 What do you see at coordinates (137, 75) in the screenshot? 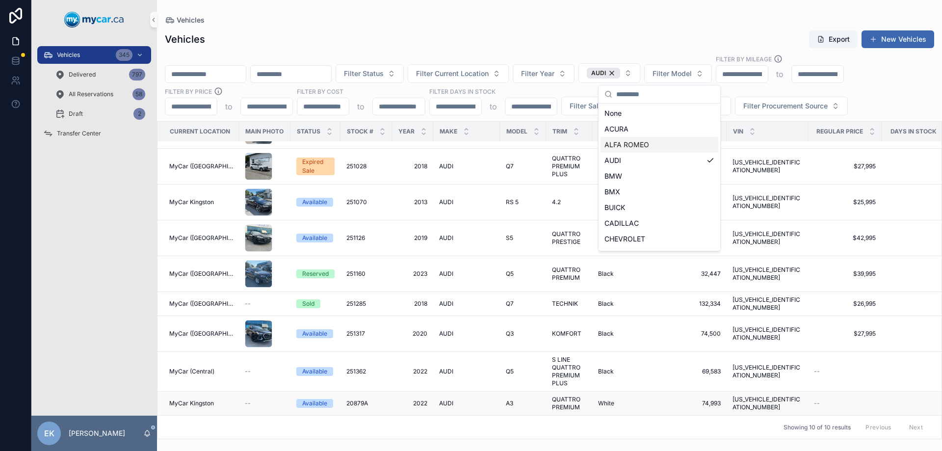
I see `div: 797` at bounding box center [137, 75].